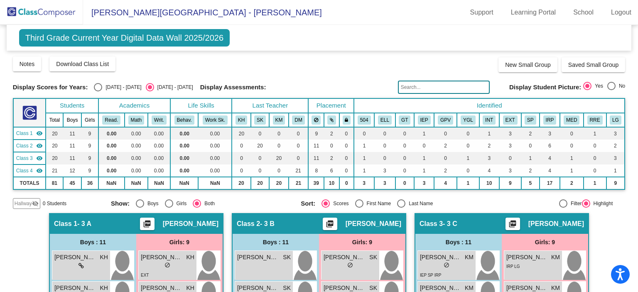 This screenshot has width=638, height=292. What do you see at coordinates (602, 204) in the screenshot?
I see `div: Highlight` at bounding box center [602, 204].